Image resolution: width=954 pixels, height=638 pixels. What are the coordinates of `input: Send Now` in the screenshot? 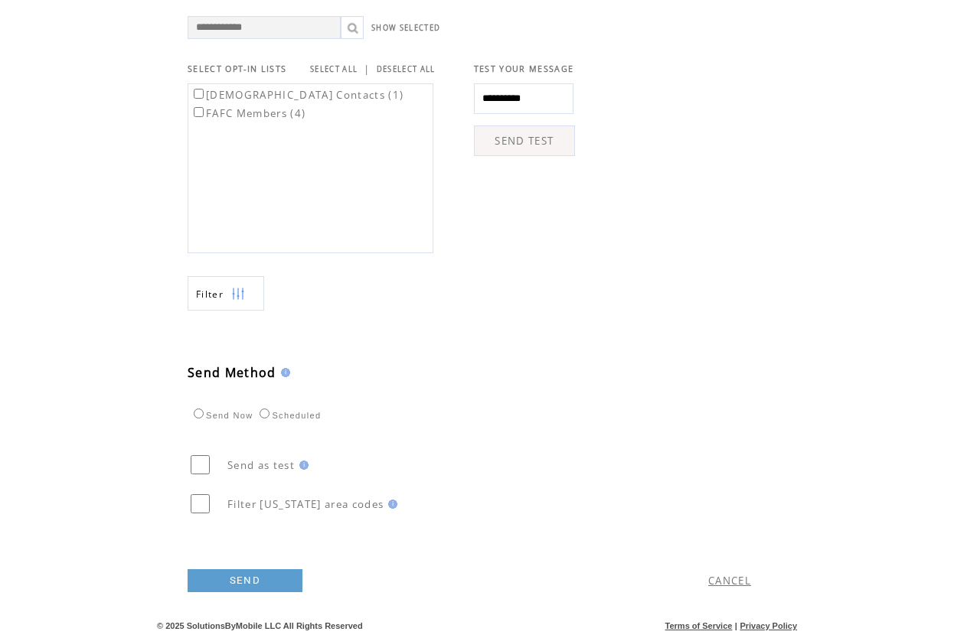 It's located at (198, 413).